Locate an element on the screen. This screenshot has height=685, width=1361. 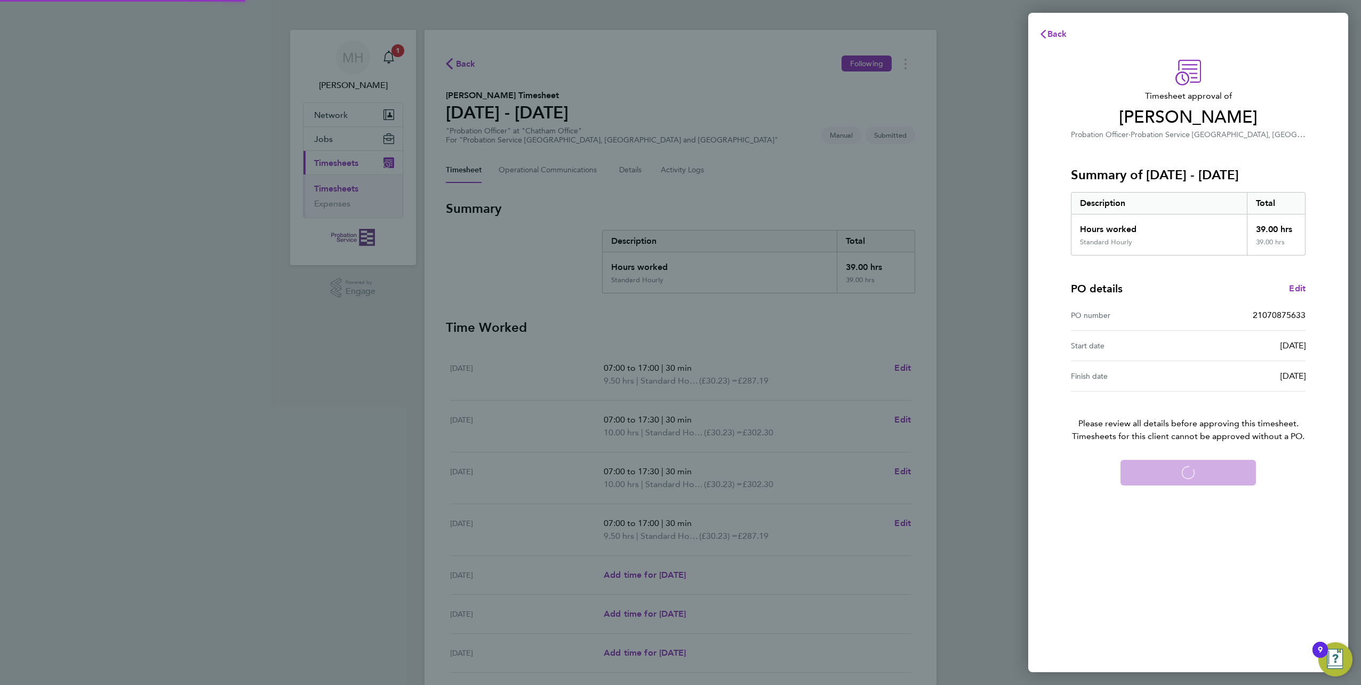
span: Back is located at coordinates (1057, 34).